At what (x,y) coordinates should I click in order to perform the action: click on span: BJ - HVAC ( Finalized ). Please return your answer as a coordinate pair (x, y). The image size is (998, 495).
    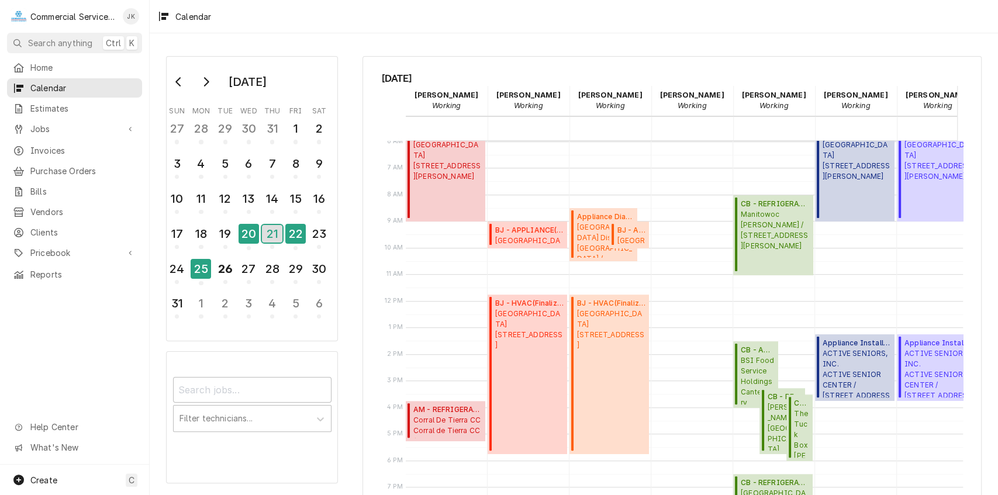
    Looking at the image, I should click on (529, 303).